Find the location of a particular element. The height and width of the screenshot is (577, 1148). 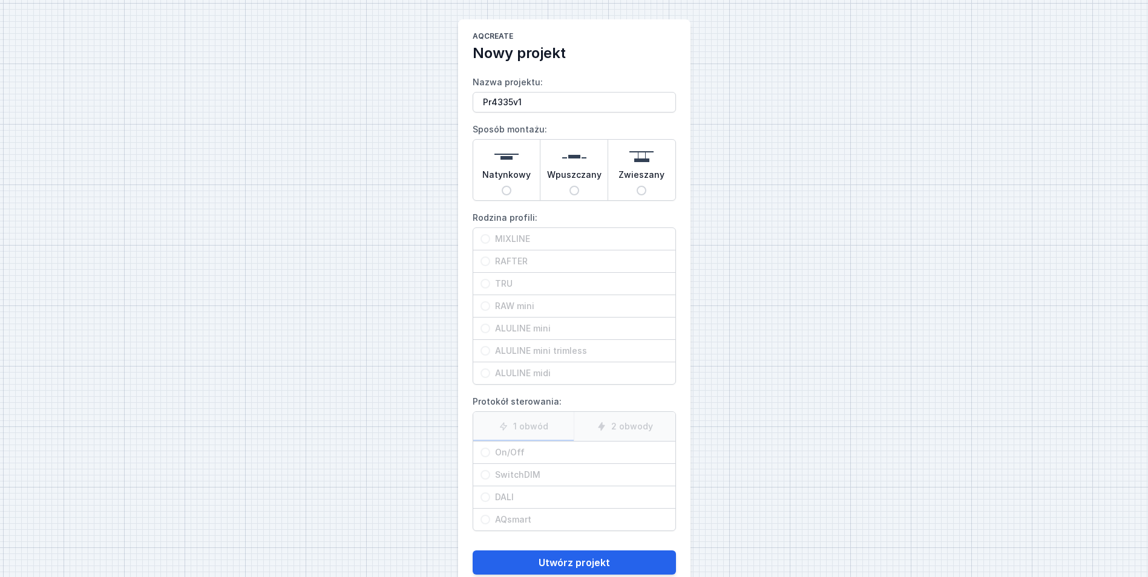

label: Nazwa projektu: is located at coordinates (574, 93).